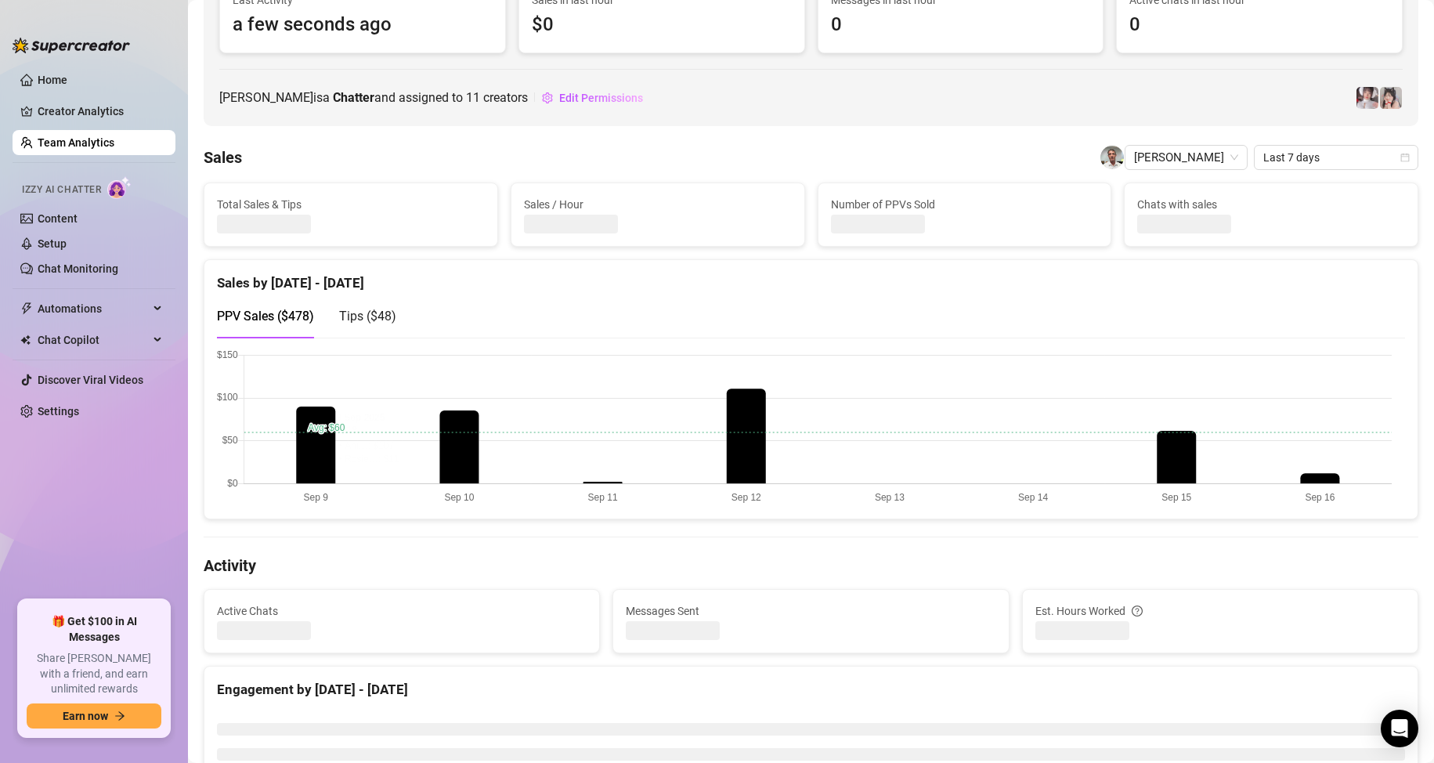  What do you see at coordinates (402, 611) in the screenshot?
I see `span: Active Chats` at bounding box center [402, 611].